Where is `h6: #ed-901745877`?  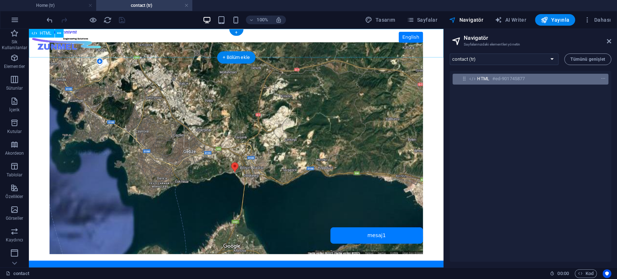 h6: #ed-901745877 is located at coordinates (509, 79).